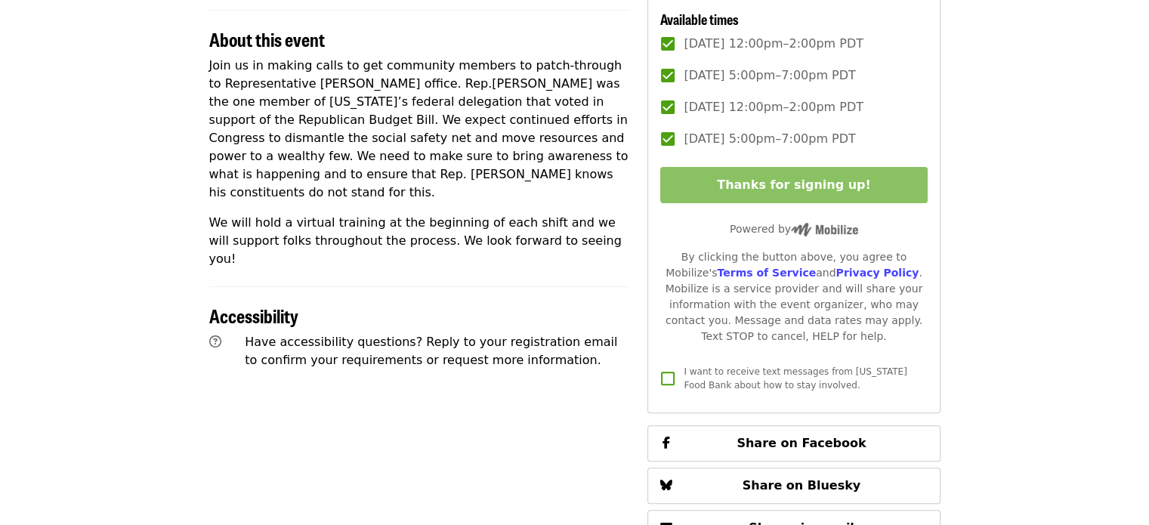  What do you see at coordinates (215, 341) in the screenshot?
I see `i: question-circle icon` at bounding box center [215, 341].